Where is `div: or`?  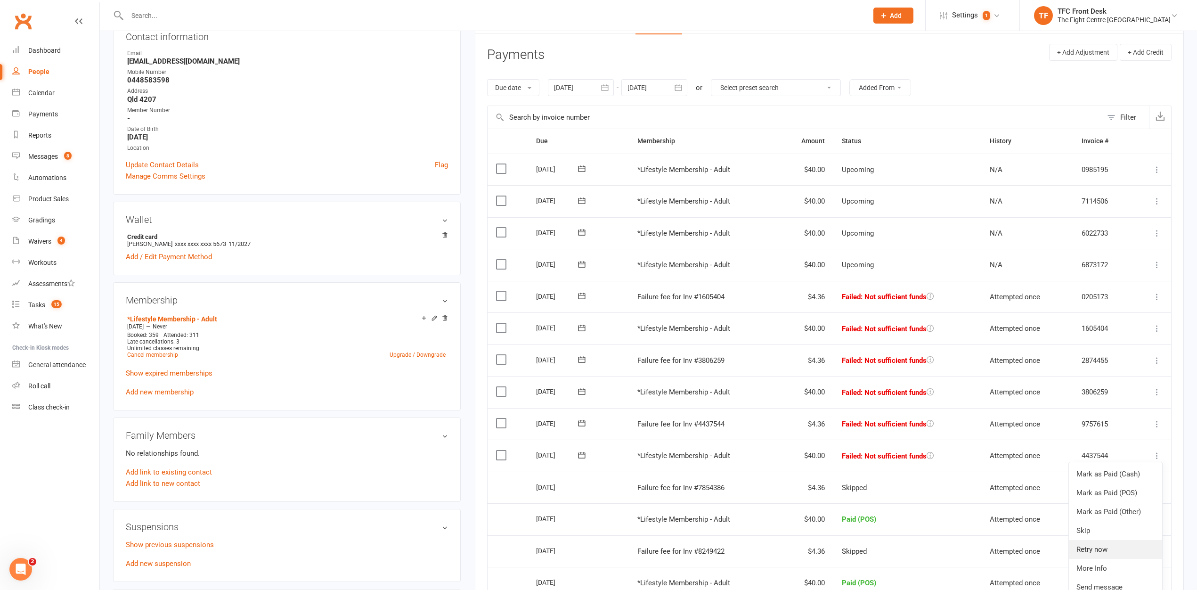 div: or is located at coordinates (699, 88).